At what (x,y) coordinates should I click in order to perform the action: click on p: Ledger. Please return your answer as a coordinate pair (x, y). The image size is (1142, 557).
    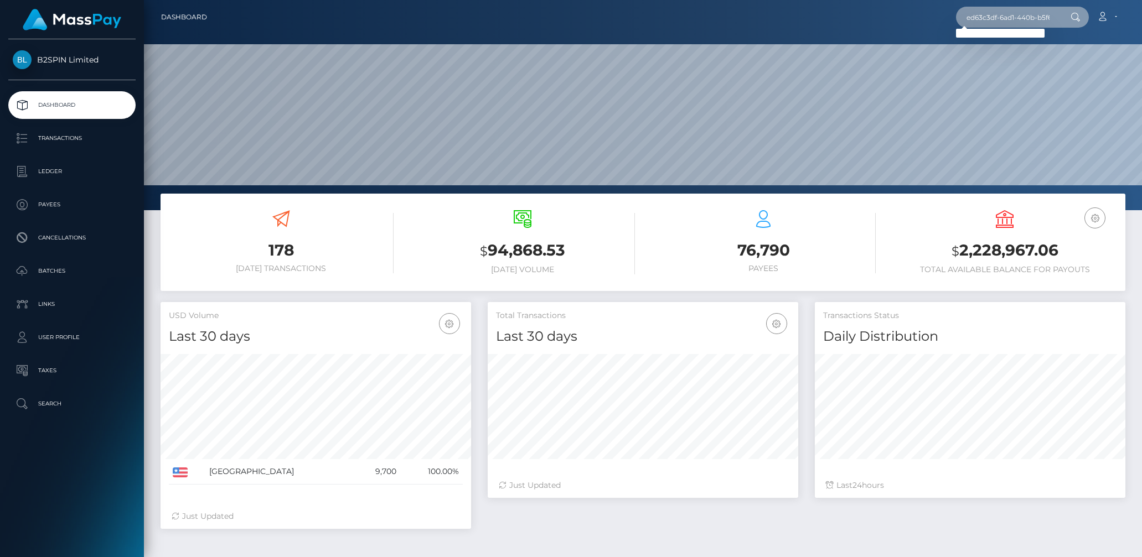
    Looking at the image, I should click on (72, 172).